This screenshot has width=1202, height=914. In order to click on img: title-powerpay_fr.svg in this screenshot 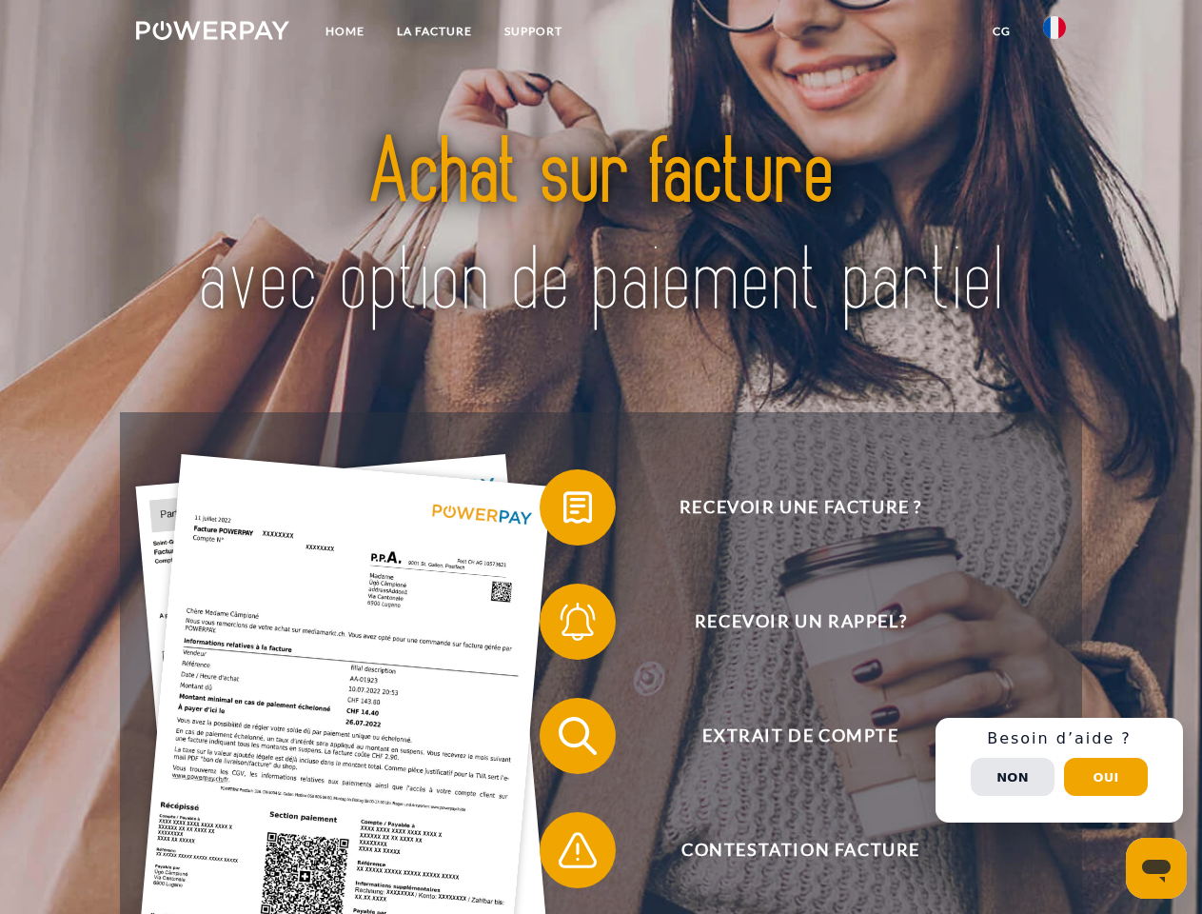, I will do `click(601, 228)`.